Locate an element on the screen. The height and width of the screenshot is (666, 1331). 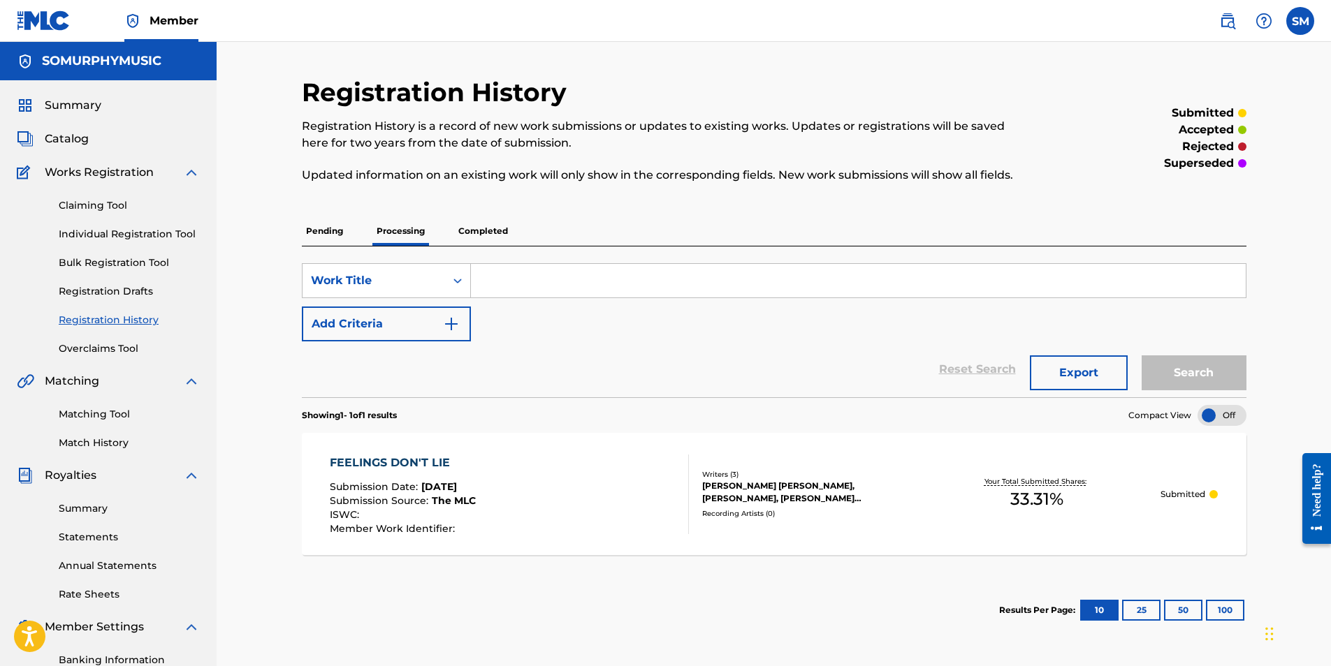
span: 33.31 % is located at coordinates (1037, 499).